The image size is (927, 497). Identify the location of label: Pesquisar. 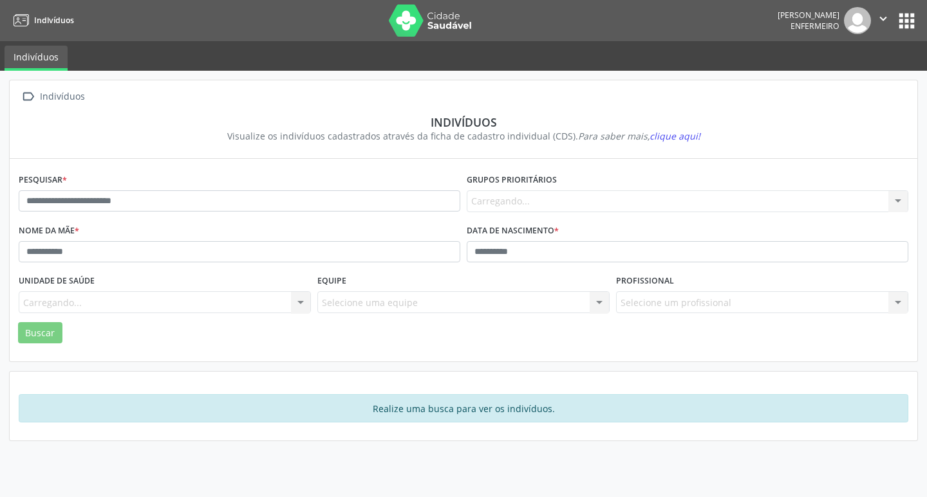
(42, 180).